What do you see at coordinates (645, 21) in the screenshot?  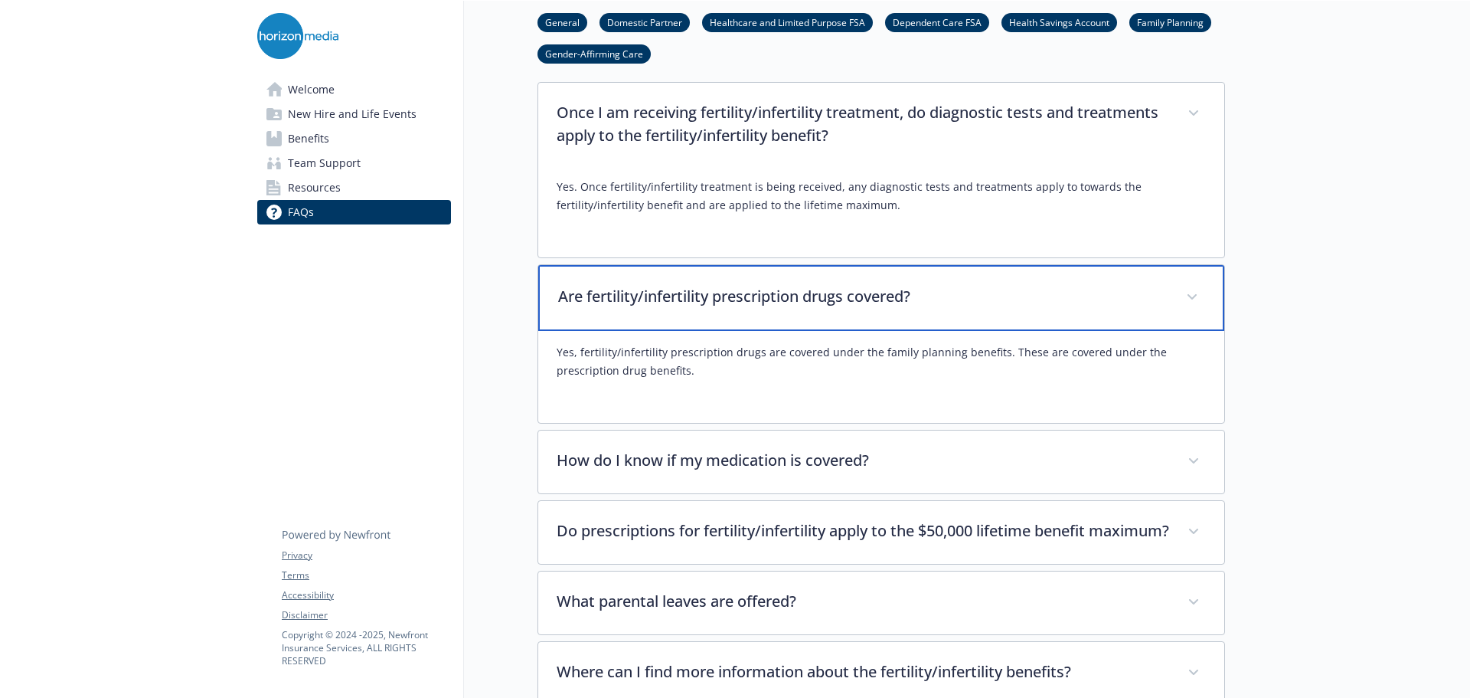 I see `a: Domestic Partner` at bounding box center [645, 21].